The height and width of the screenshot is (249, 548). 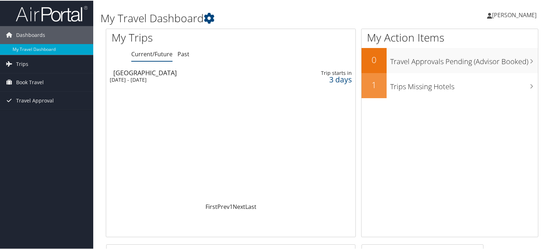 I want to click on span: Travel Approval, so click(x=35, y=100).